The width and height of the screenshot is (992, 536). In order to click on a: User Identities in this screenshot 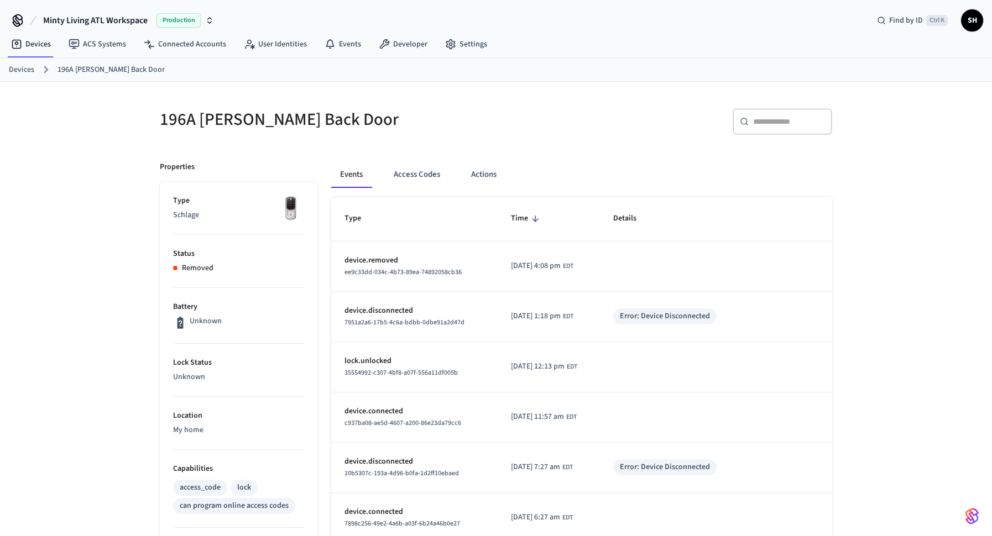, I will do `click(275, 44)`.